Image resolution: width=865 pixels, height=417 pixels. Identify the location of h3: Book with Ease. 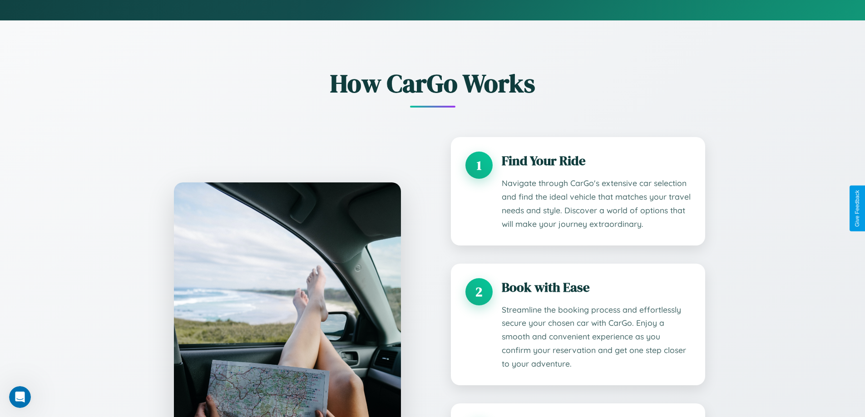
(596, 287).